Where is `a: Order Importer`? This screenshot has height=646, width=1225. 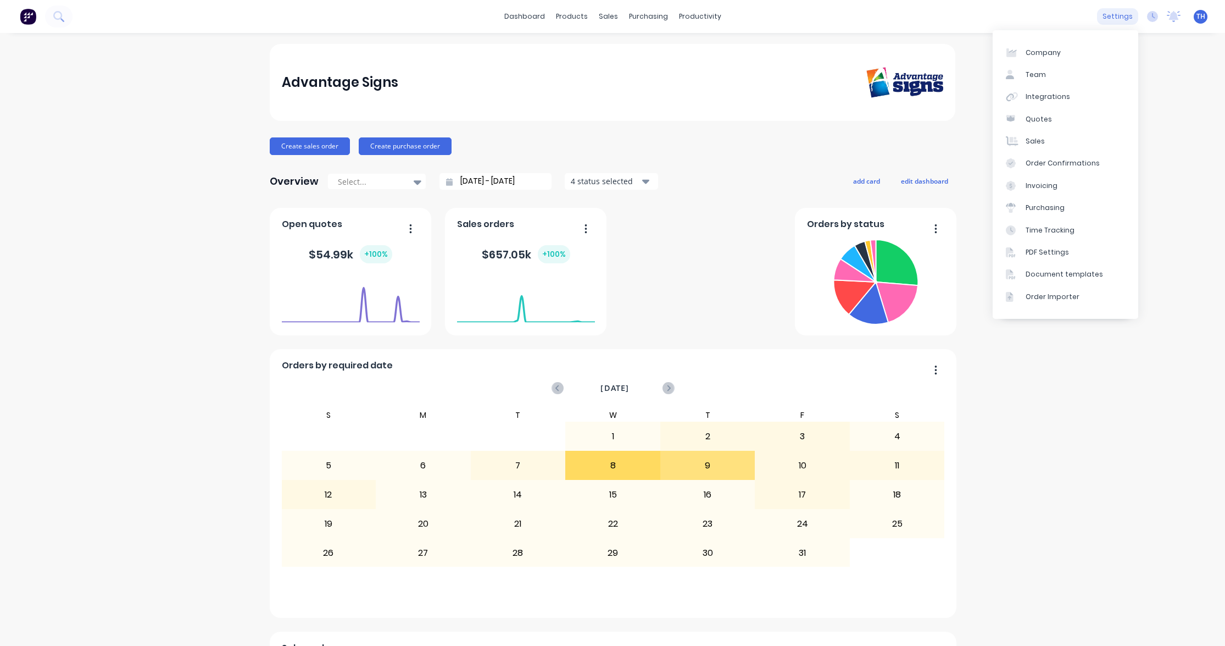
a: Order Importer is located at coordinates (1066, 297).